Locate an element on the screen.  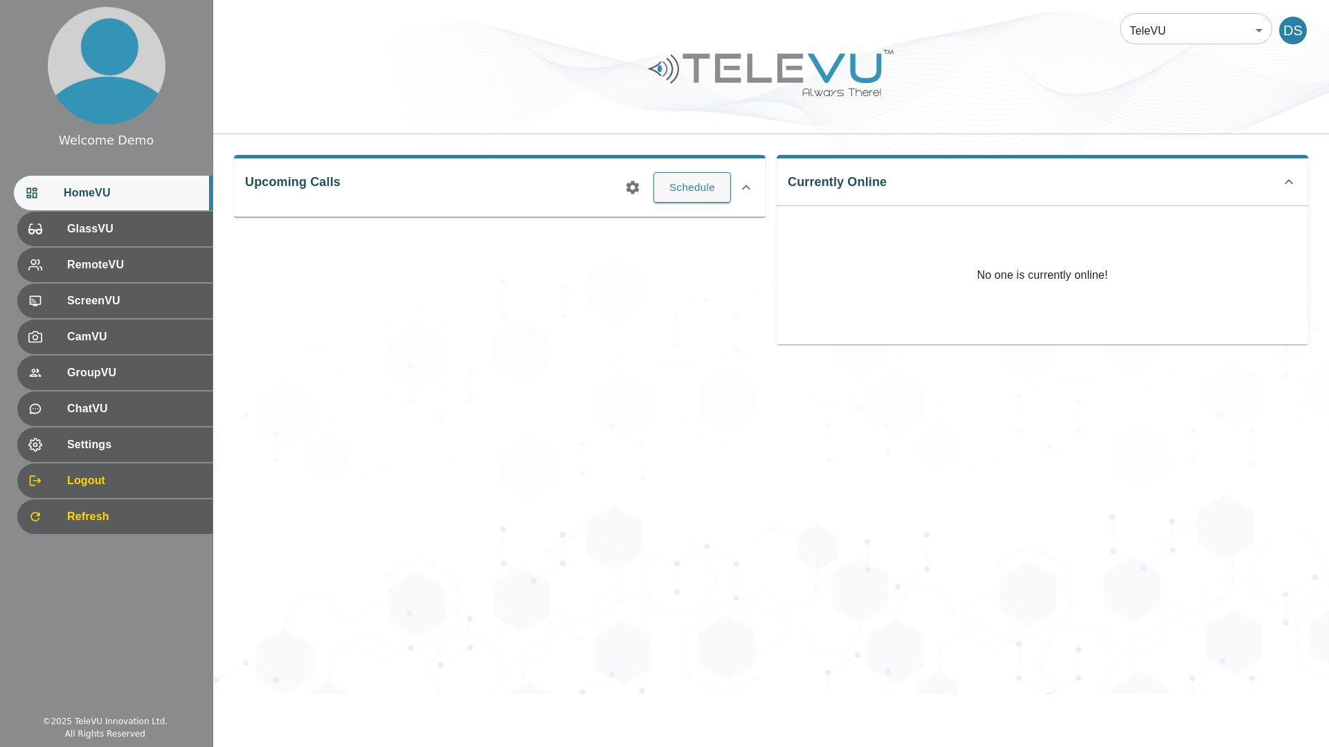
div: All Rights Reserved is located at coordinates (105, 734).